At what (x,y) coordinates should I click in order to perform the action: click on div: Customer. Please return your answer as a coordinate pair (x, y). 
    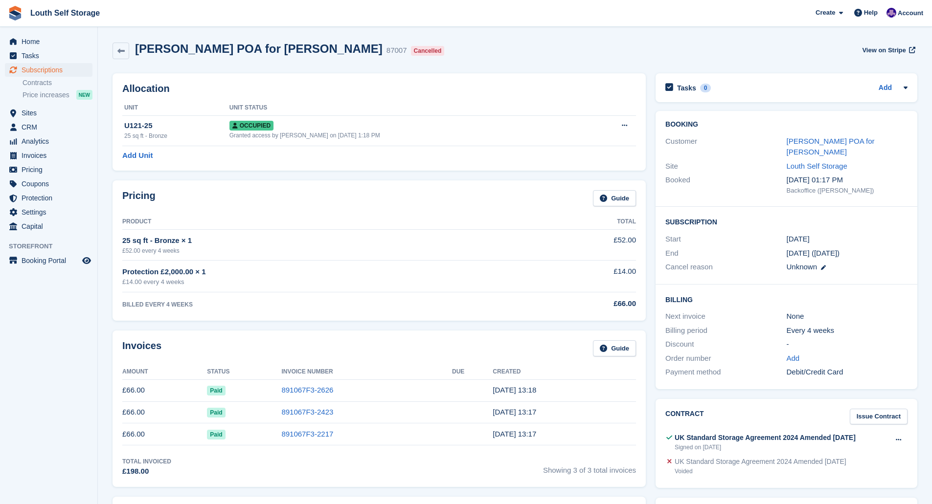
    Looking at the image, I should click on (725, 147).